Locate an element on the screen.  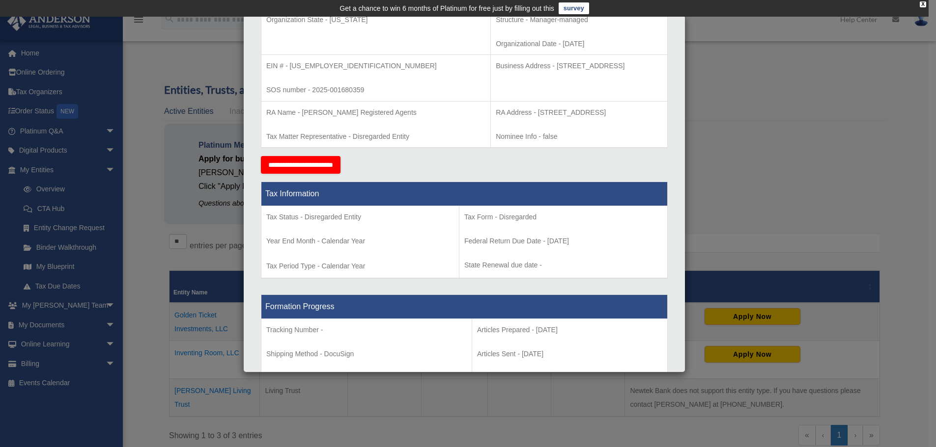
p: Structure - Manager-managed is located at coordinates (579, 20).